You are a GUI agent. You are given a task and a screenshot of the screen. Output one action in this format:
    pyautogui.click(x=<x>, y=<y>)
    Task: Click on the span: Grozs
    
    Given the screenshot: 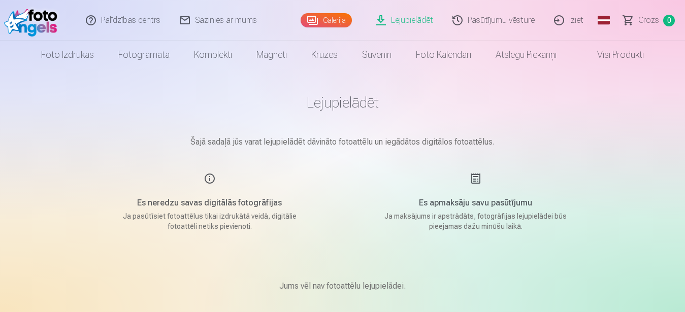 What is the action you would take?
    pyautogui.click(x=648, y=20)
    